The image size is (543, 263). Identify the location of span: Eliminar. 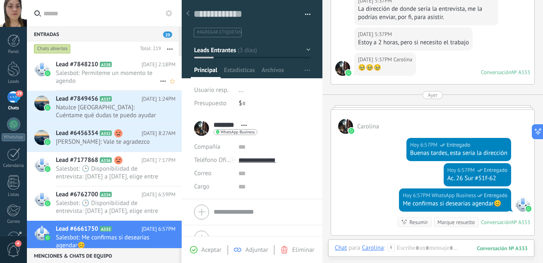
(303, 250).